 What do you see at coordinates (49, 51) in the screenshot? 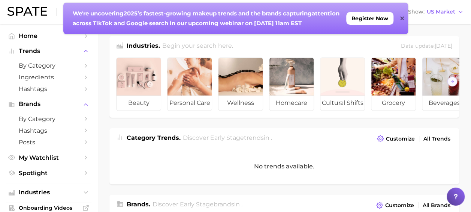
I see `span: Trends` at bounding box center [49, 51].